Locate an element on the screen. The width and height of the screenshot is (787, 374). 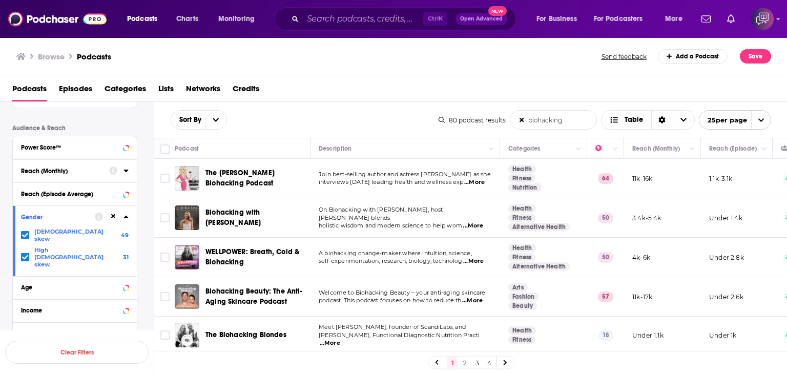
img: Biohacking Beauty: The Anti-Aging Skincare Podcast is located at coordinates (187, 297).